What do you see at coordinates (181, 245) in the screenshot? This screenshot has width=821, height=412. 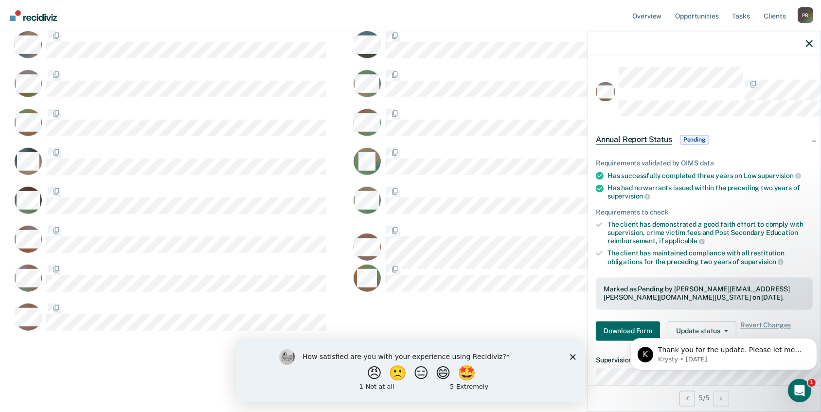 I see `div: CaseloadOpportunityCell-05304446` at bounding box center [181, 245].